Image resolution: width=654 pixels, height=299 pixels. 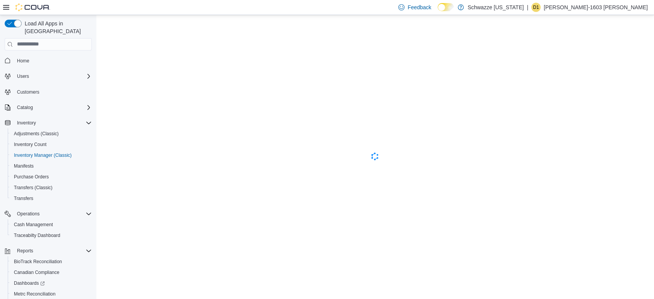 What do you see at coordinates (33, 188) in the screenshot?
I see `a: Transfers (Classic)` at bounding box center [33, 188].